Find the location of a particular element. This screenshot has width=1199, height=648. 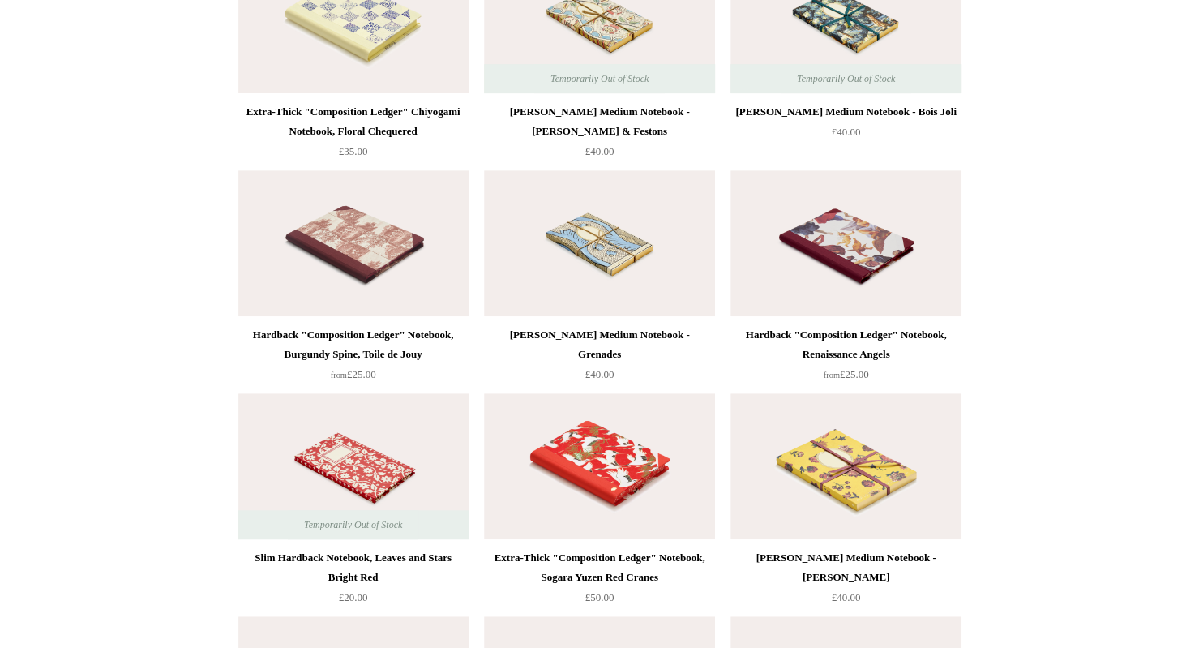

img: Hardback "Composition Ledger" Notebook, Renaissance Angels is located at coordinates (845, 243).